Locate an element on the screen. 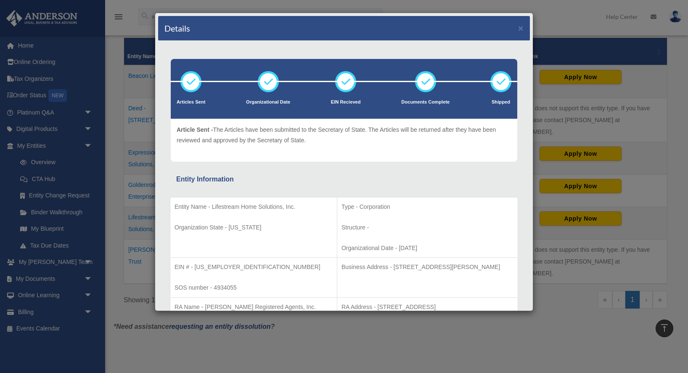  p: Documents Complete is located at coordinates (425, 102).